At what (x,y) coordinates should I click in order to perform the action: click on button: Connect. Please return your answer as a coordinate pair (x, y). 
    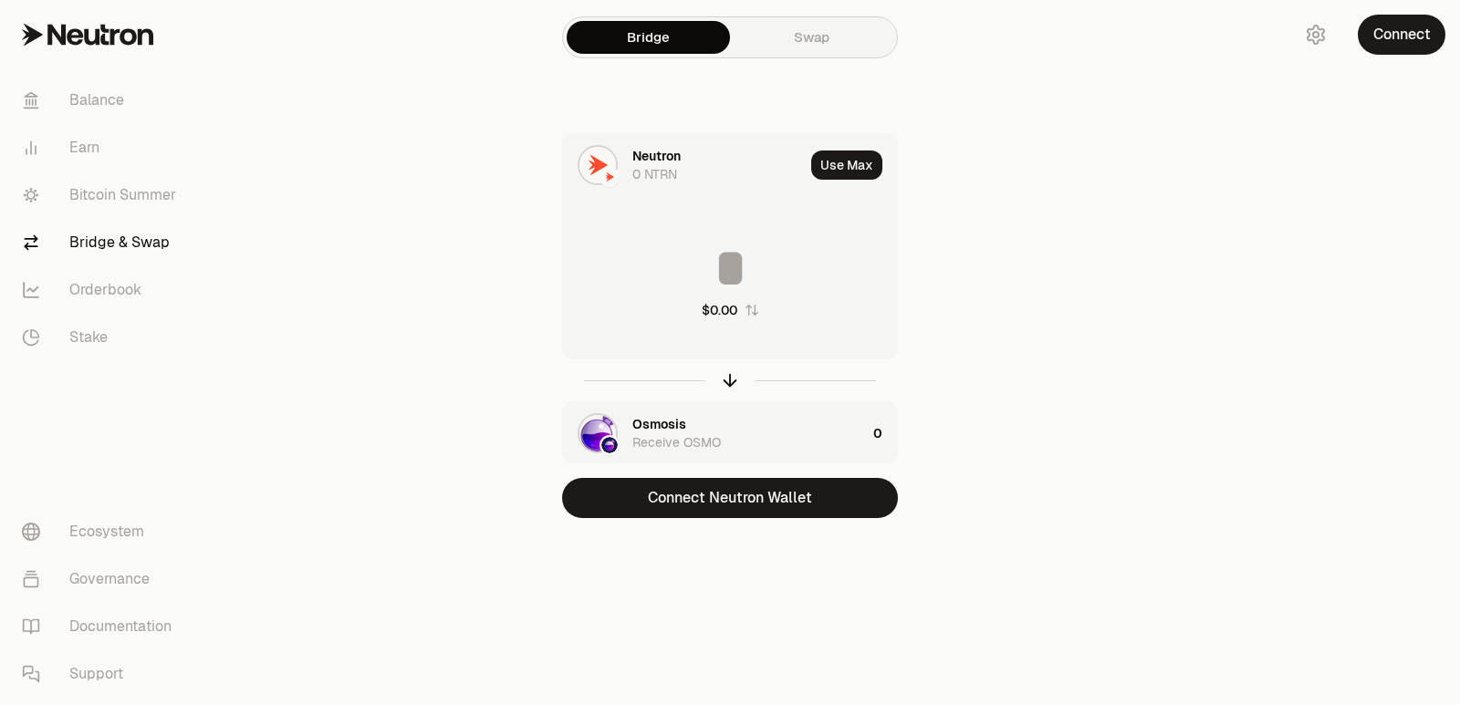
    Looking at the image, I should click on (1401, 35).